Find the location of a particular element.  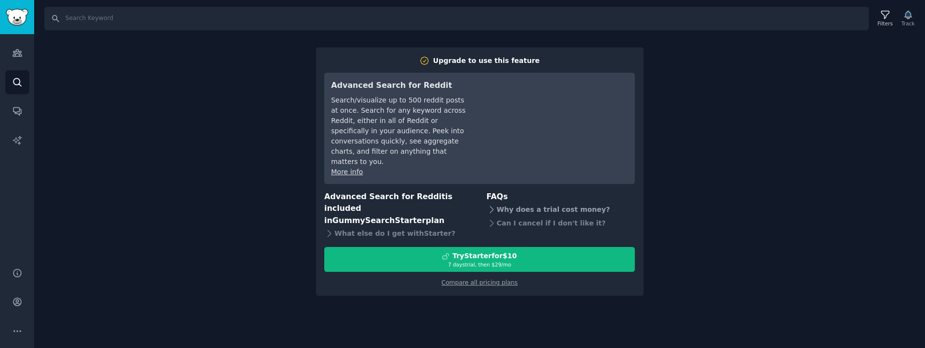

h3: FAQs is located at coordinates (561, 196).